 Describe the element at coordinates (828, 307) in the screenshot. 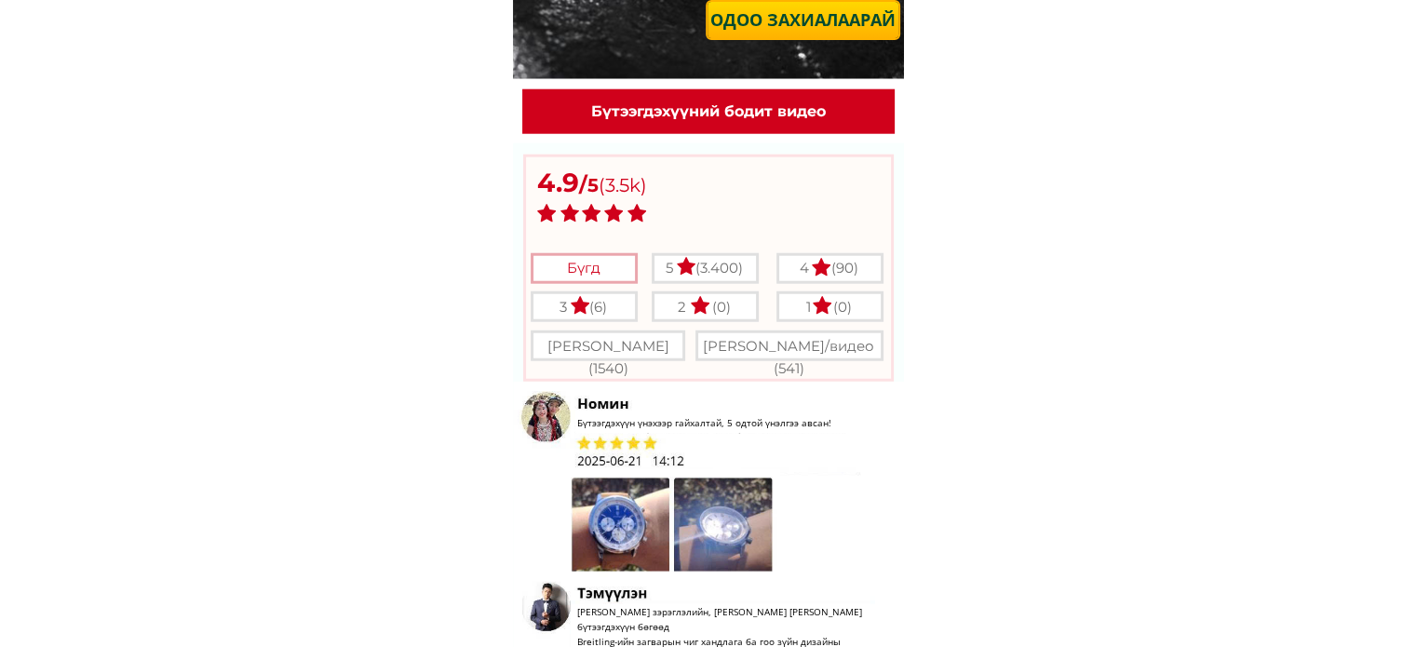

I see `div: 1 (0)` at that location.